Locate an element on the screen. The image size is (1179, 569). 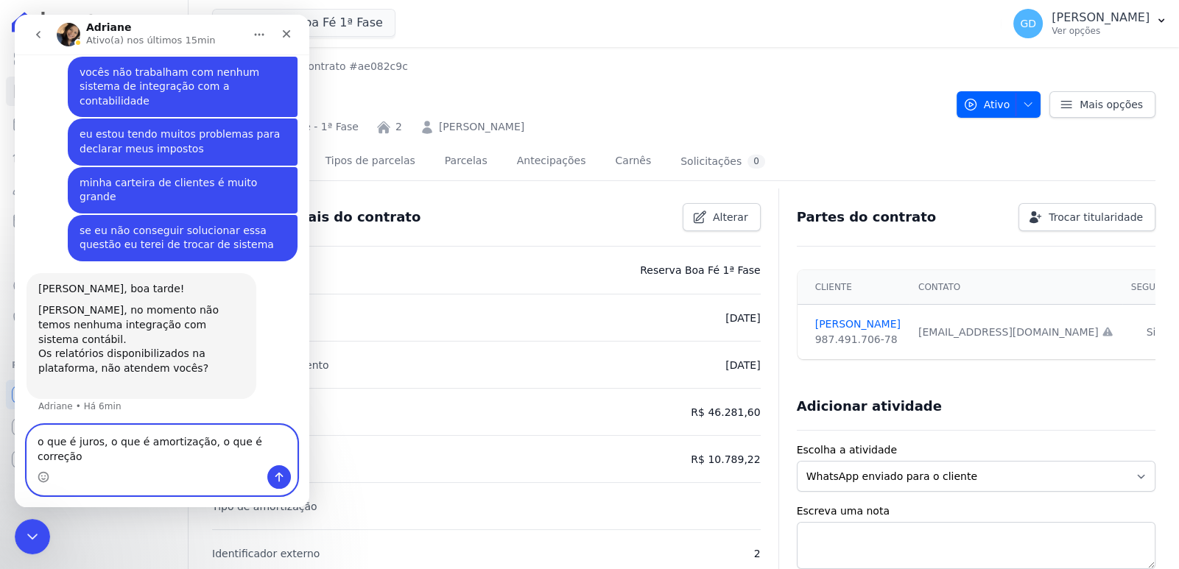
div: 0 is located at coordinates (756, 161).